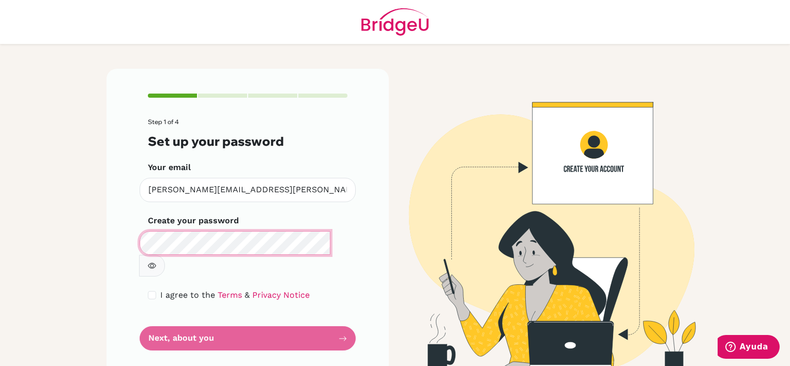  What do you see at coordinates (248, 141) in the screenshot?
I see `h3: Set up your password` at bounding box center [248, 141].